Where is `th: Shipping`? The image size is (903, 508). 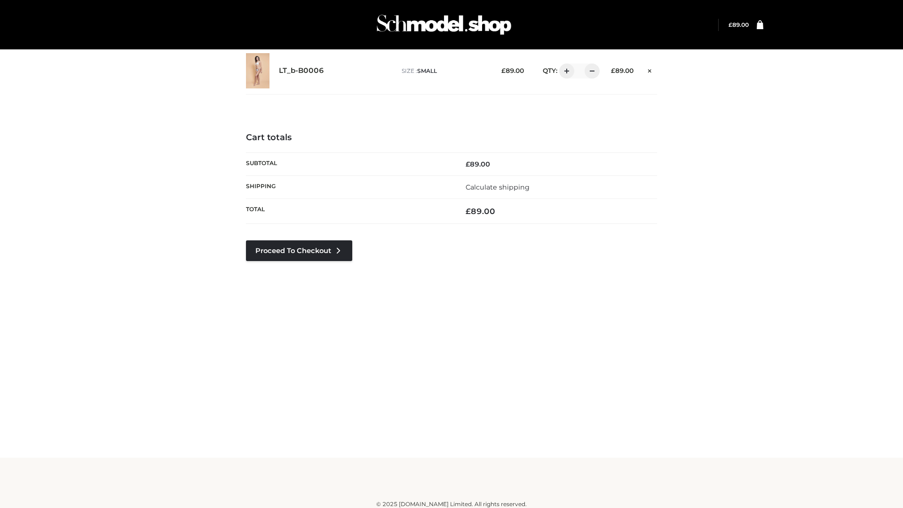 th: Shipping is located at coordinates (348, 187).